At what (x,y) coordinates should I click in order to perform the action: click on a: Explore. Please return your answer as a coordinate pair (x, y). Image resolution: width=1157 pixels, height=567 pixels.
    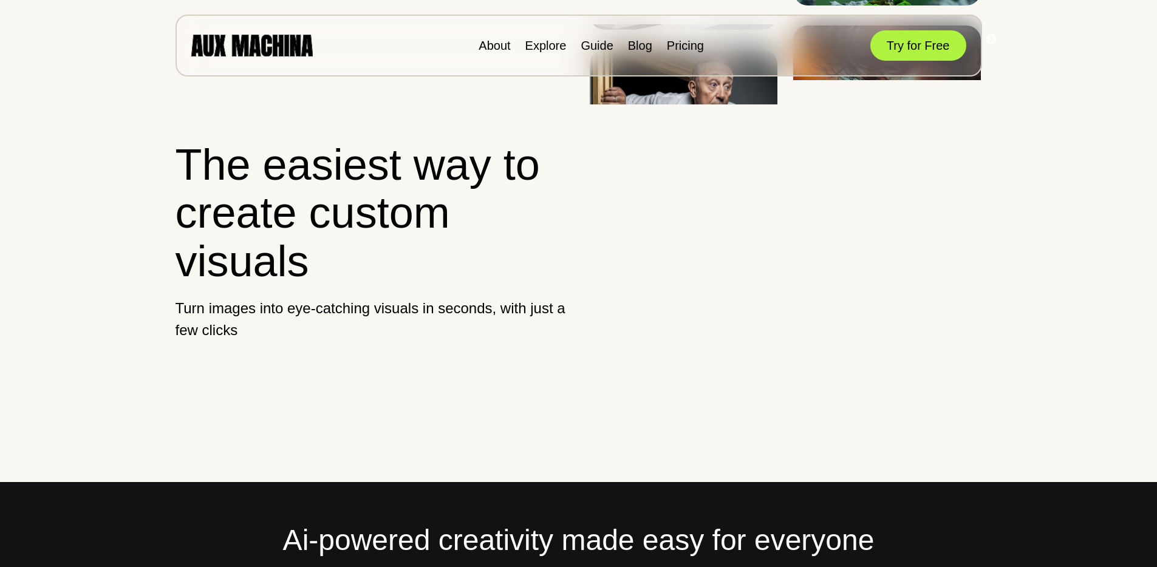
    Looking at the image, I should click on (546, 46).